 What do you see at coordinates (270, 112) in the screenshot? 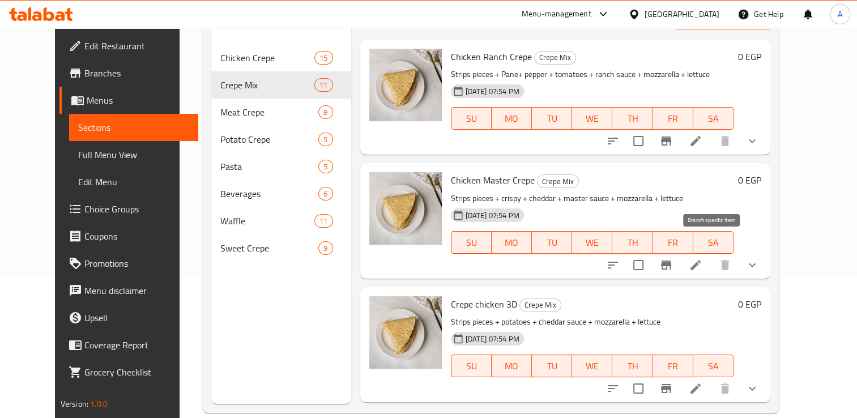
I see `div: Meat Crepe` at bounding box center [270, 112].